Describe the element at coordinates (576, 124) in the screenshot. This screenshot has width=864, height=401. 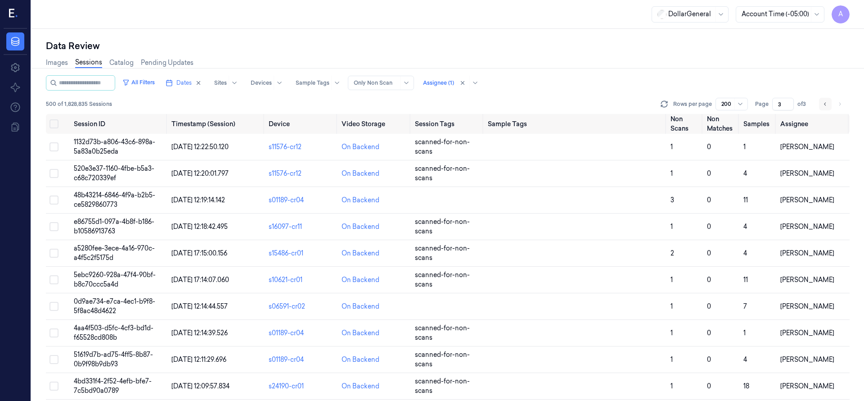
I see `th: Sample Tags` at that location.